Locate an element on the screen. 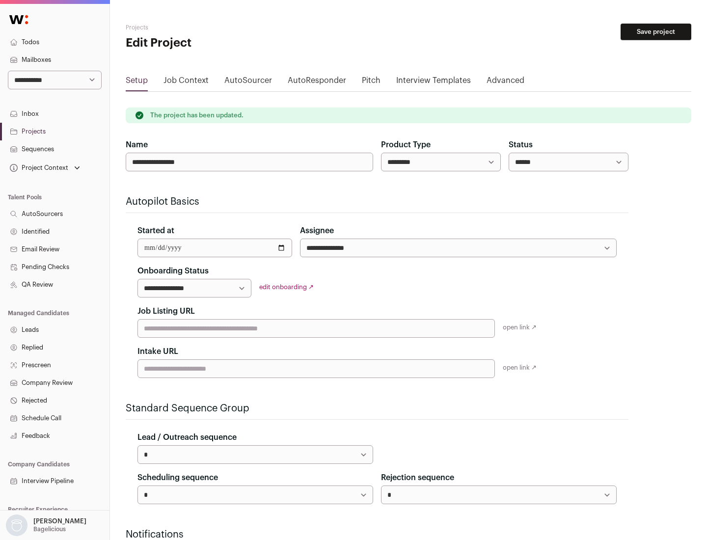  h2: Projects is located at coordinates (220, 27).